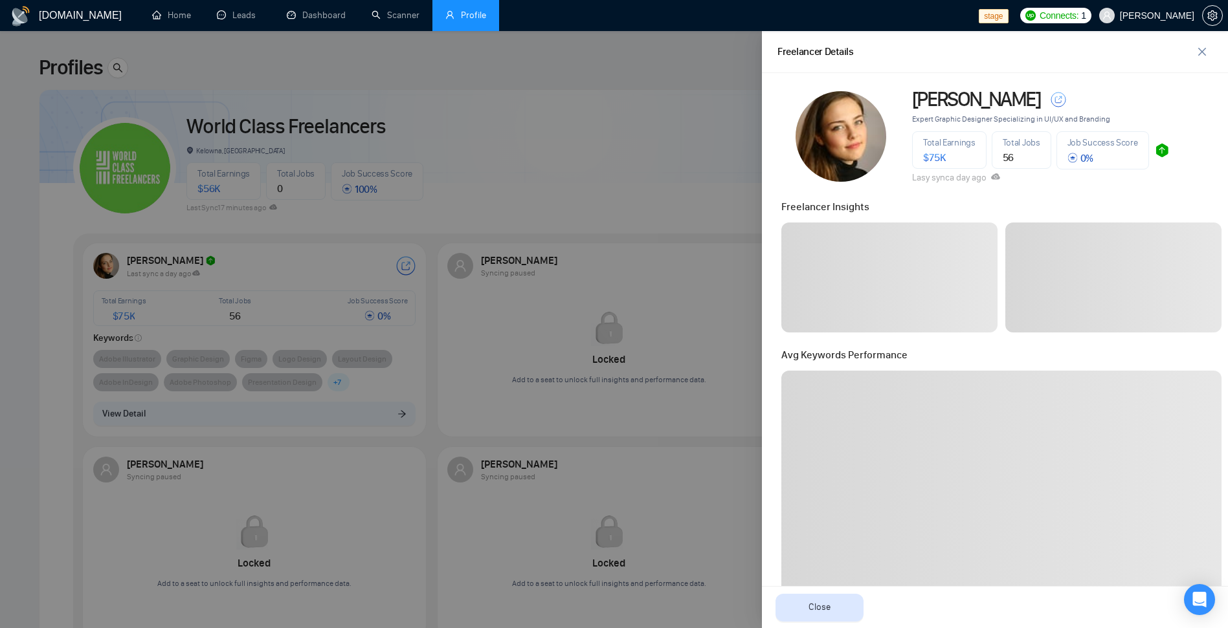  Describe the element at coordinates (819, 608) in the screenshot. I see `button: Close` at that location.